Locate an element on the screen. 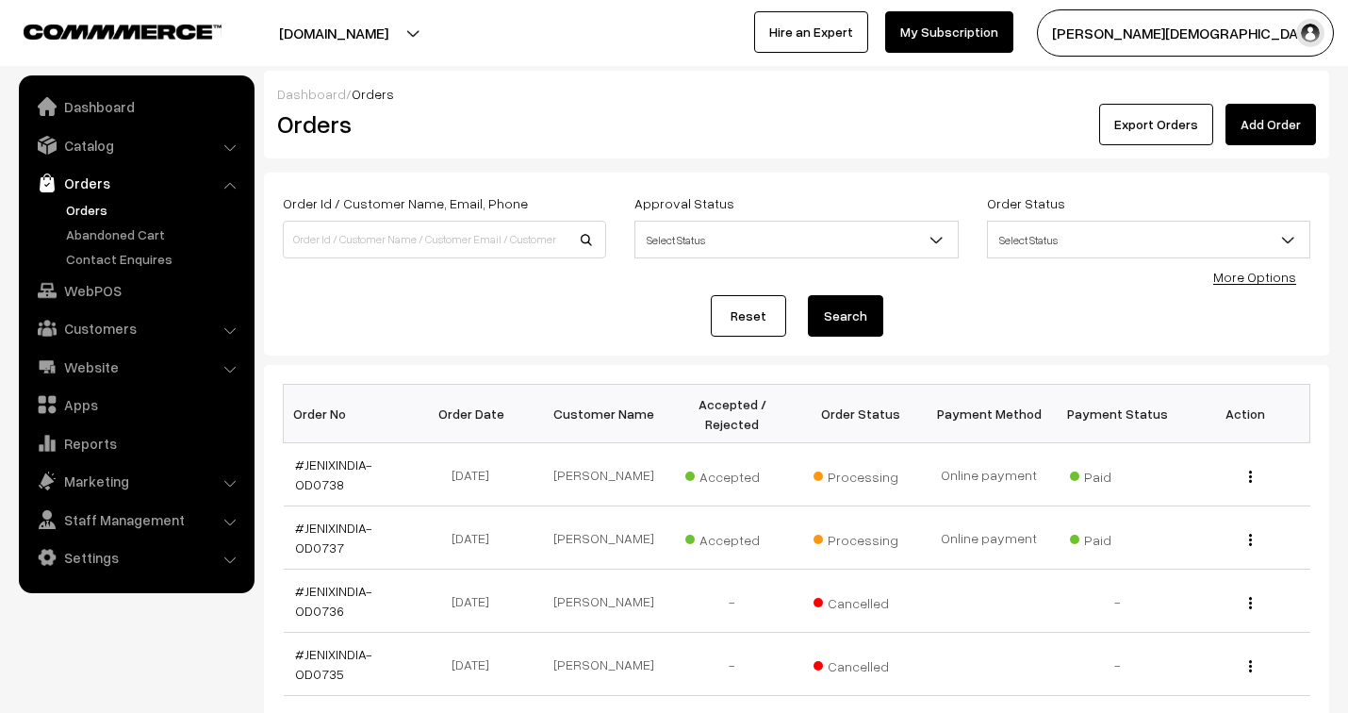  button: Search is located at coordinates (846, 316).